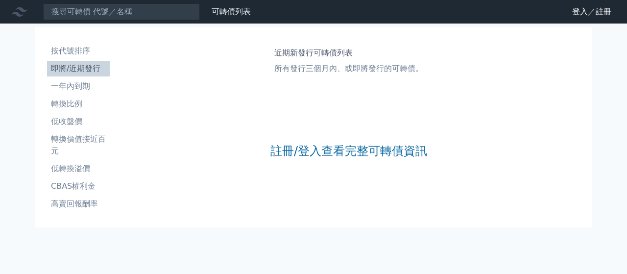  I want to click on a: 轉換價值接近百元, so click(78, 145).